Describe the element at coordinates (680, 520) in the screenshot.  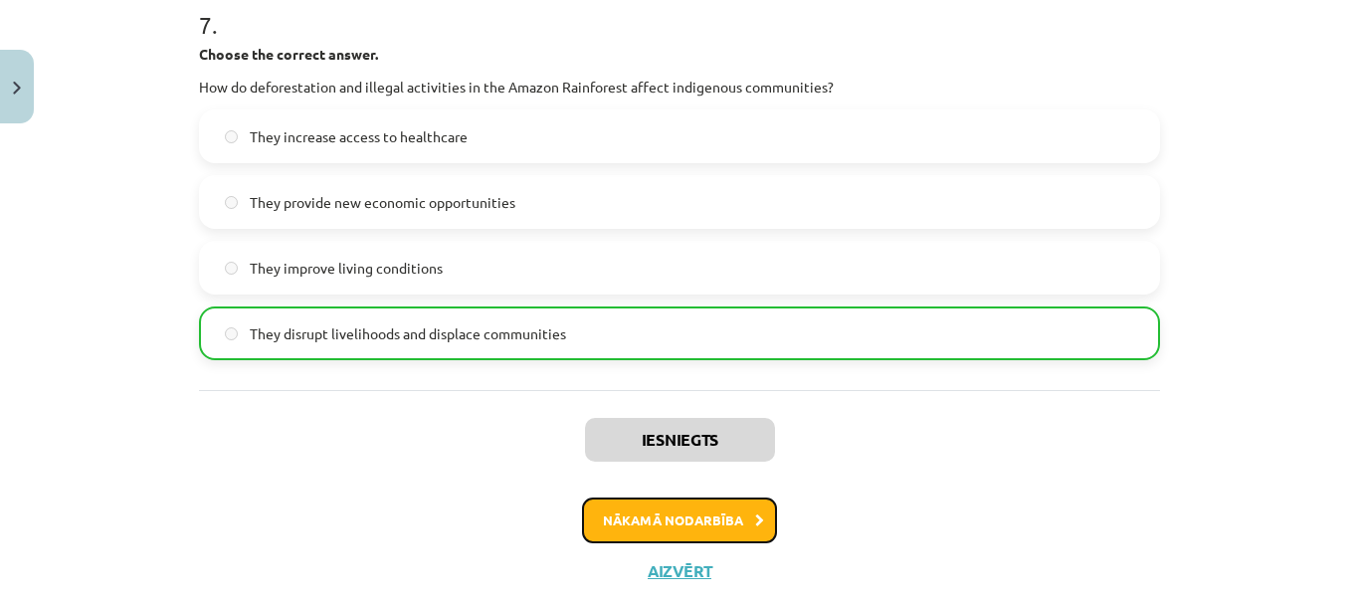
I see `button: Nākamā nodarbība` at that location.